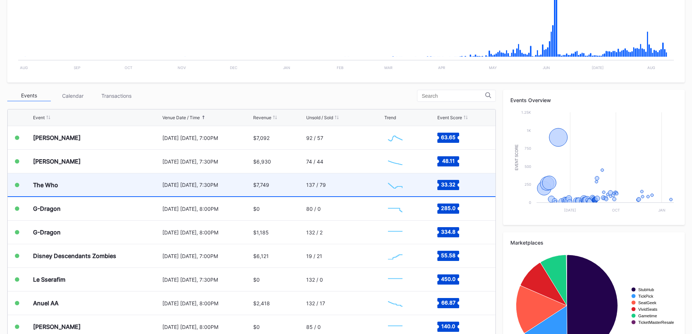  Describe the element at coordinates (39, 117) in the screenshot. I see `div: Event` at that location.